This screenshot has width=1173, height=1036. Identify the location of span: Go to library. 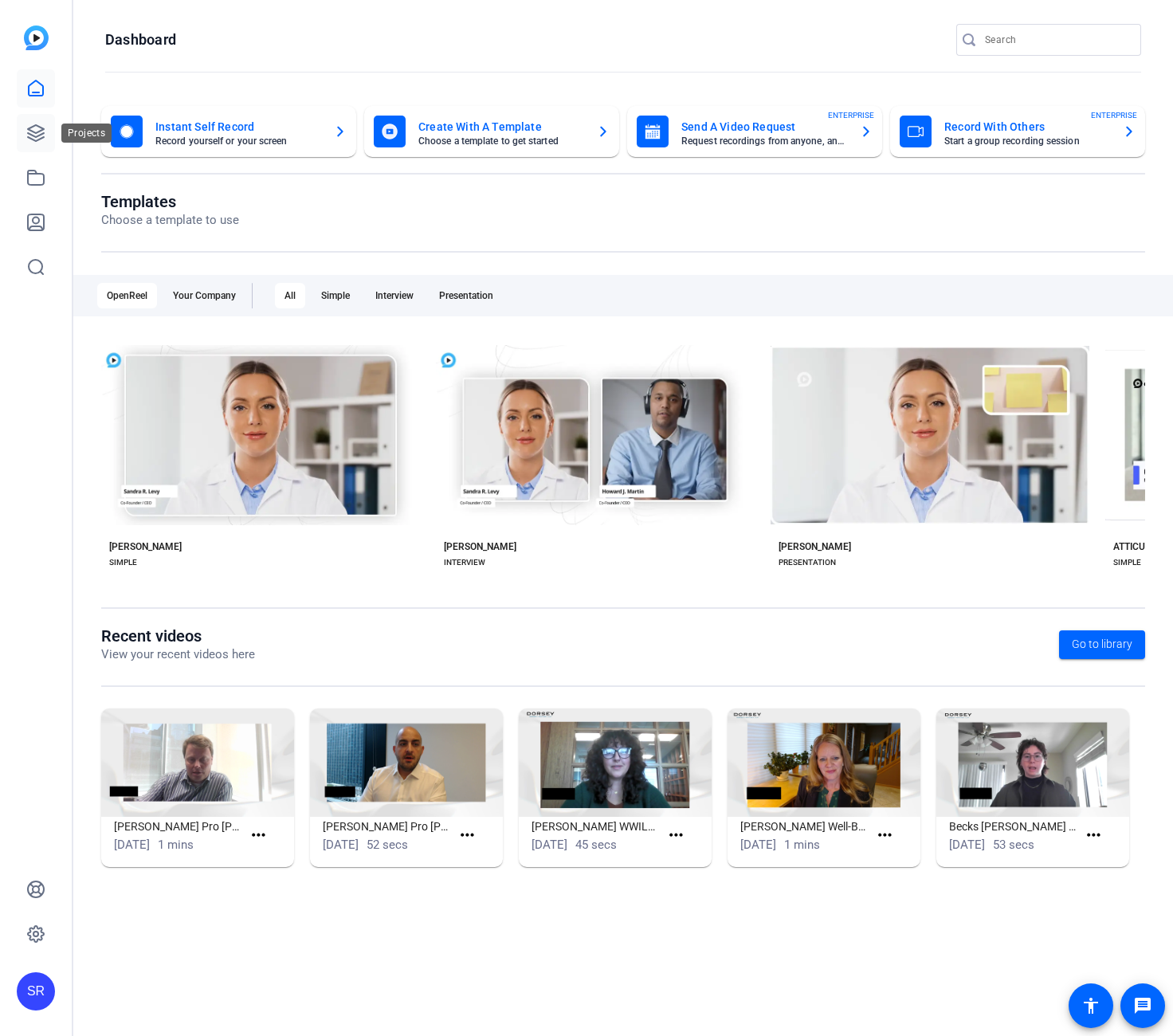
(1102, 643).